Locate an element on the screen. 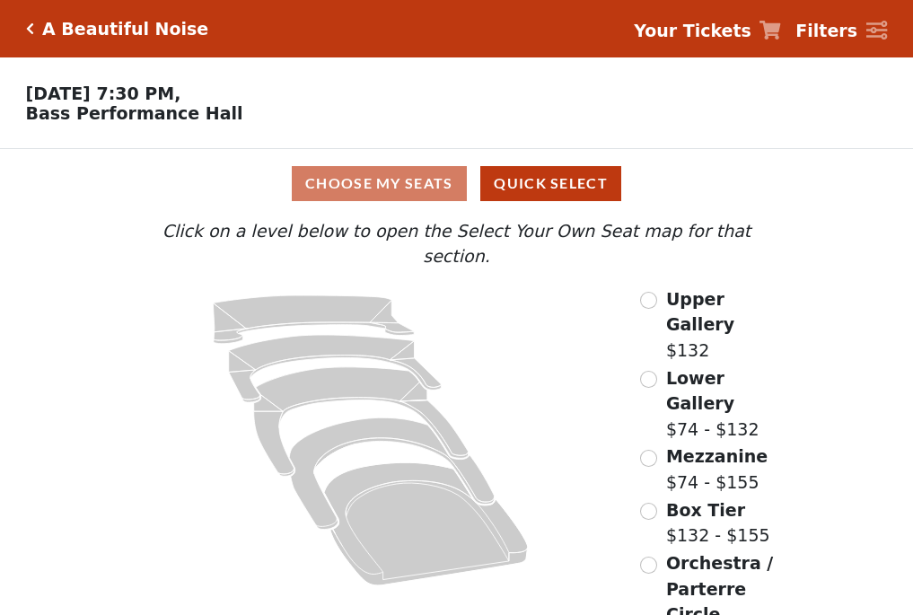 The width and height of the screenshot is (913, 615). button: Quick Select is located at coordinates (550, 183).